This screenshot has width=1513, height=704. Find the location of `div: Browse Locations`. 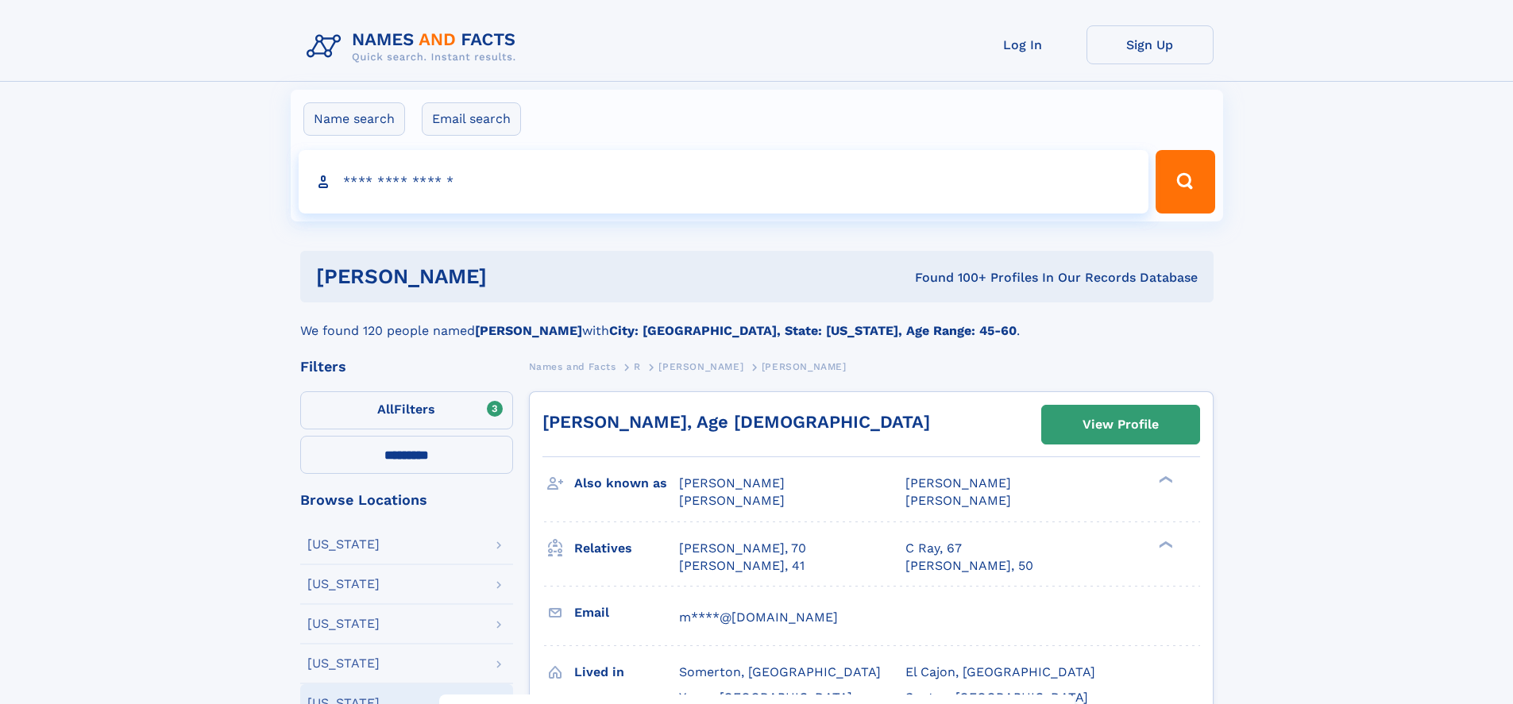

div: Browse Locations is located at coordinates (407, 500).